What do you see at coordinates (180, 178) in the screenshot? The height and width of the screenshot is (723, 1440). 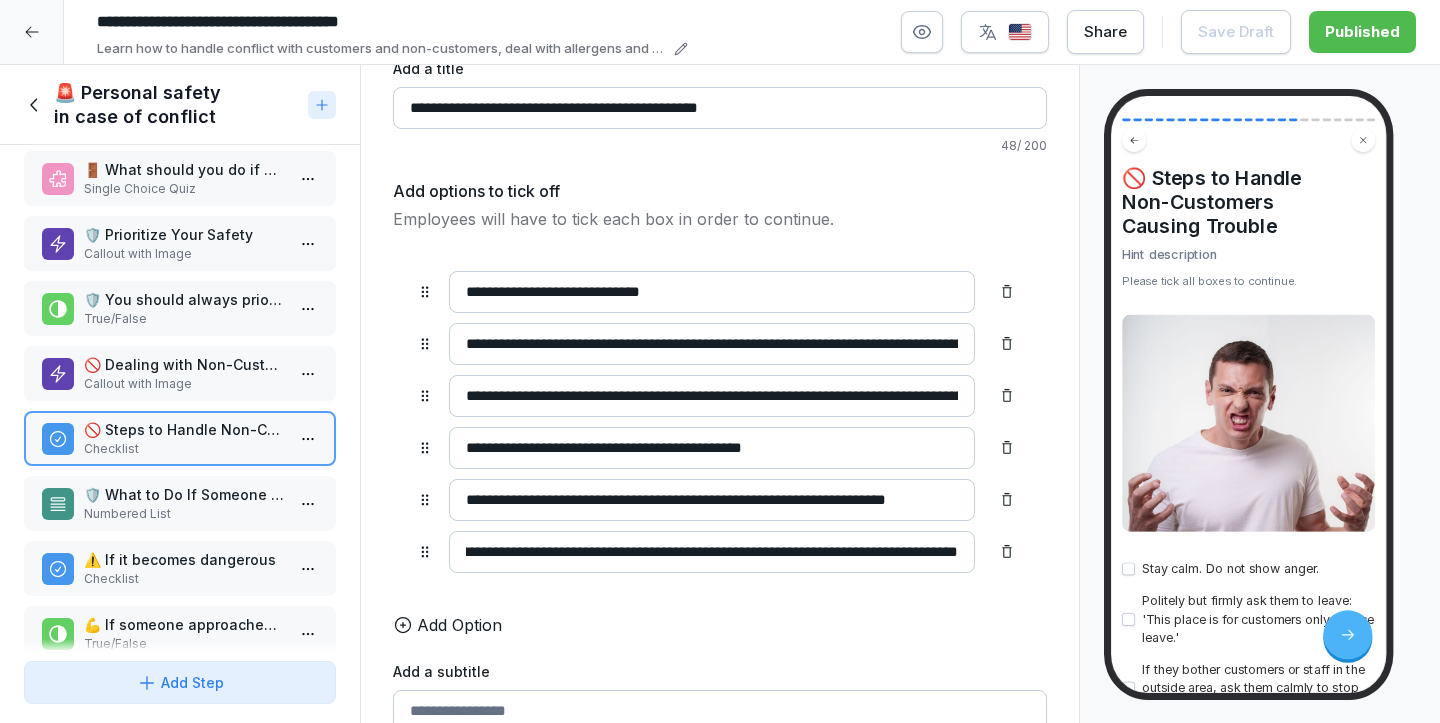 I see `div: 🚪 What should you do if a customer refuses to leave after being asked?Single Choice Quiz` at bounding box center [180, 178].